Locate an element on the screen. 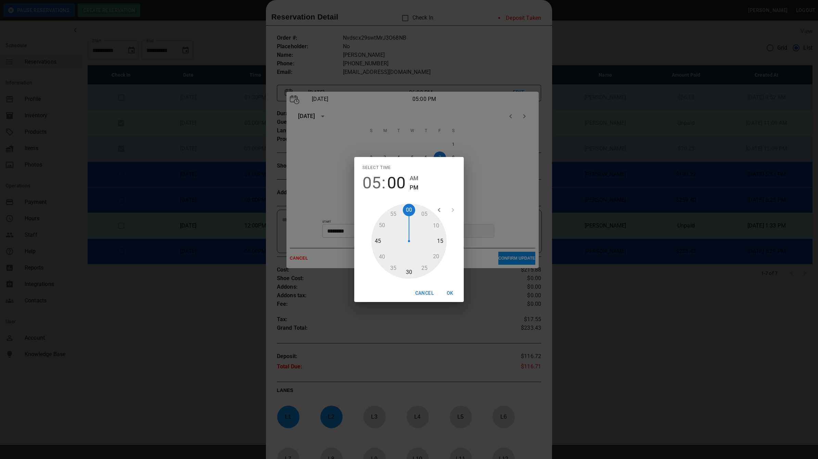  button: Cancel is located at coordinates (424, 293).